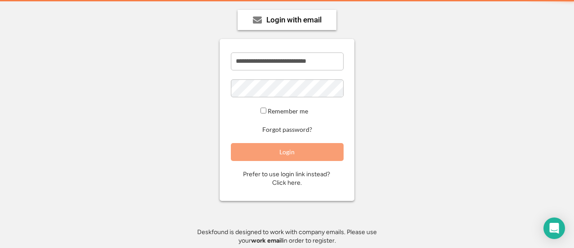 The height and width of the screenshot is (248, 574). I want to click on button: Forgot password?, so click(287, 130).